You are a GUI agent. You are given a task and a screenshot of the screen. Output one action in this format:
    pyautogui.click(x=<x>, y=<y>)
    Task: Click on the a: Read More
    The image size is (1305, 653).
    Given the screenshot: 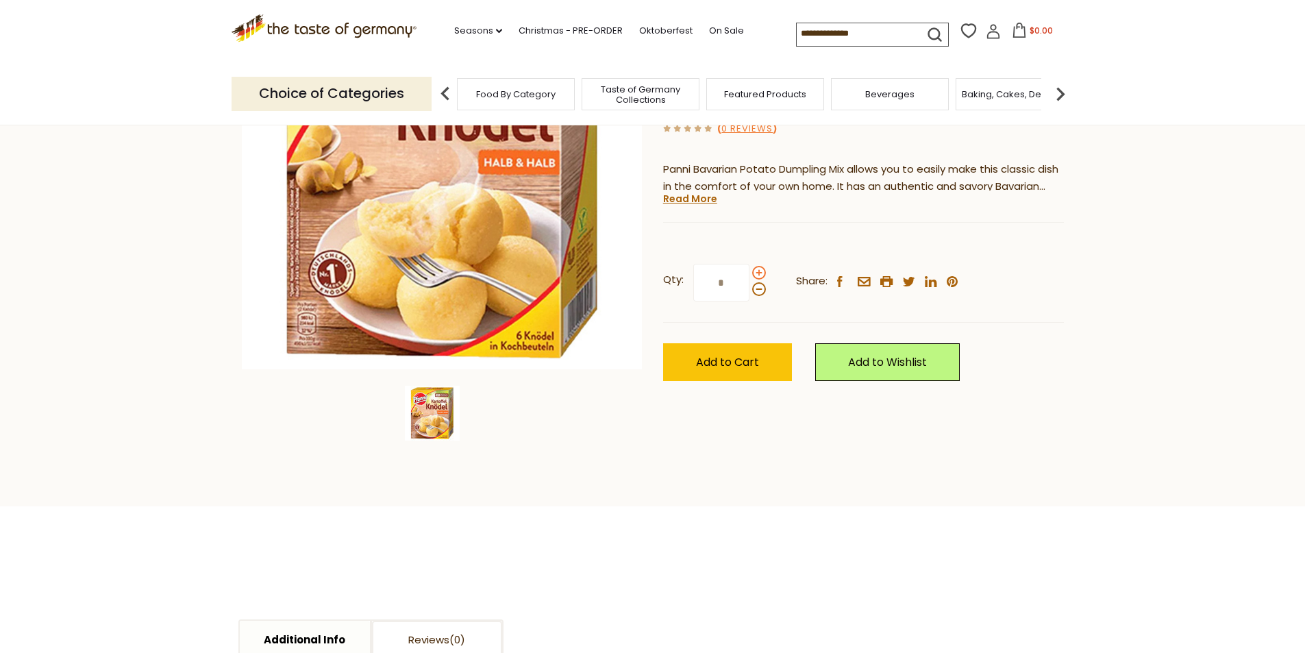 What is the action you would take?
    pyautogui.click(x=690, y=199)
    